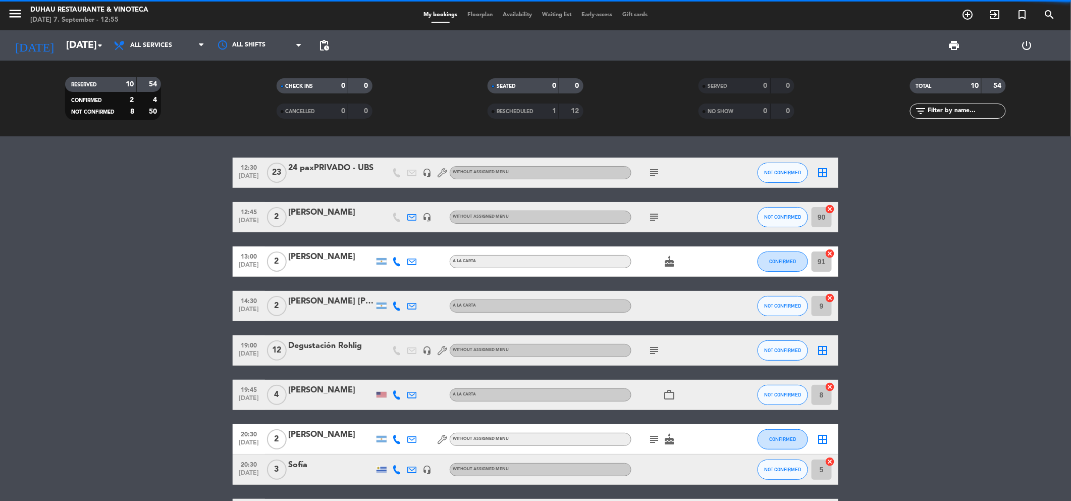 The height and width of the screenshot is (501, 1071). Describe the element at coordinates (331, 346) in the screenshot. I see `div: Degustación Rohlig` at that location.